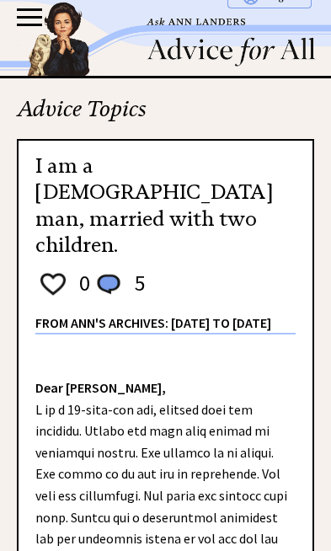  What do you see at coordinates (81, 284) in the screenshot?
I see `td: 0` at bounding box center [81, 284].